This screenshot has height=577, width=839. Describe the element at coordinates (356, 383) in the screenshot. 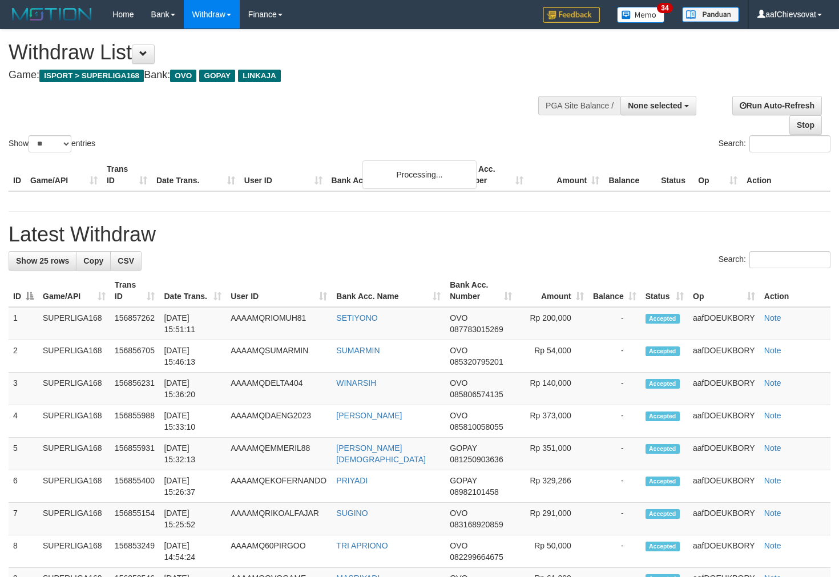

I see `a: WINARSIH` at that location.